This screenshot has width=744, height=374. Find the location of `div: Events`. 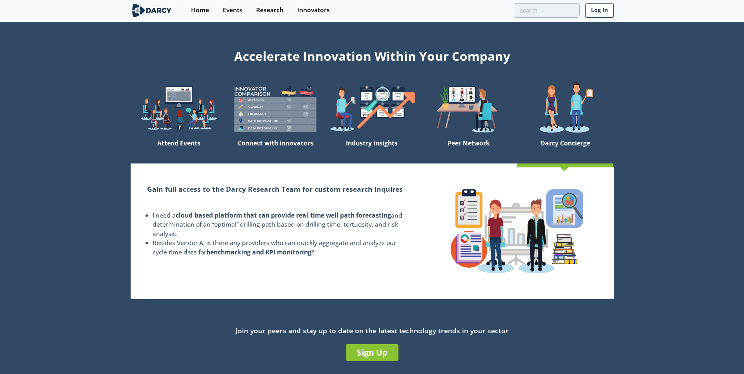

div: Events is located at coordinates (233, 10).